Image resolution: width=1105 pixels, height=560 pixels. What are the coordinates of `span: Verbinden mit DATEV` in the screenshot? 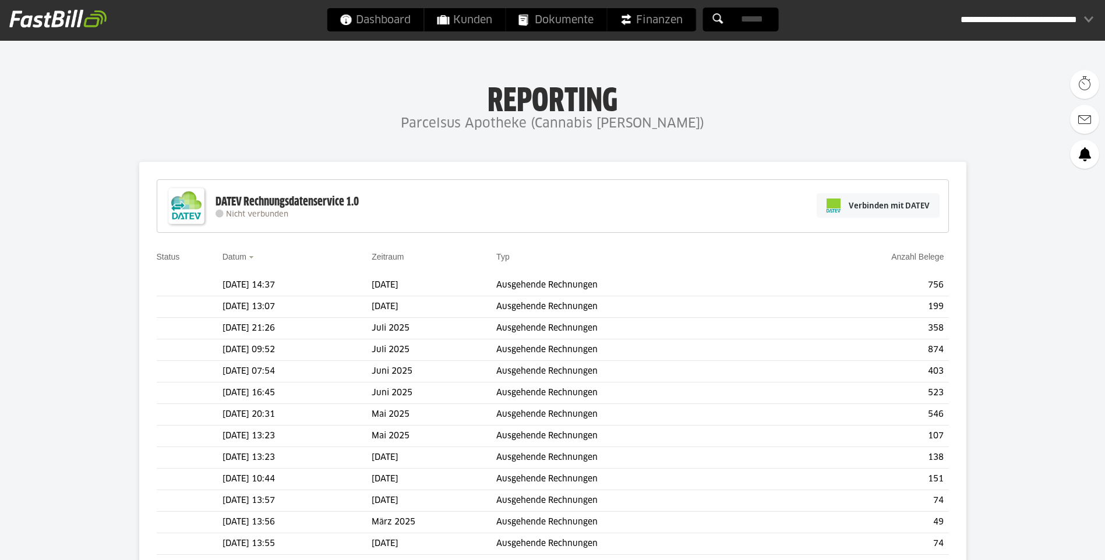 It's located at (889, 206).